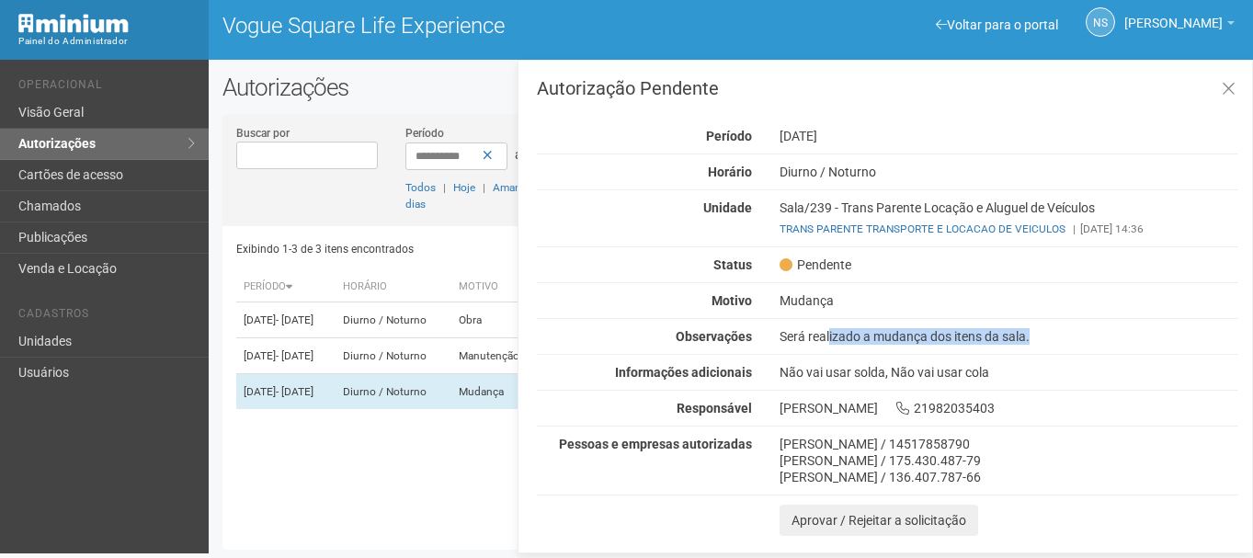  Describe the element at coordinates (713, 336) in the screenshot. I see `strong: Observações` at that location.